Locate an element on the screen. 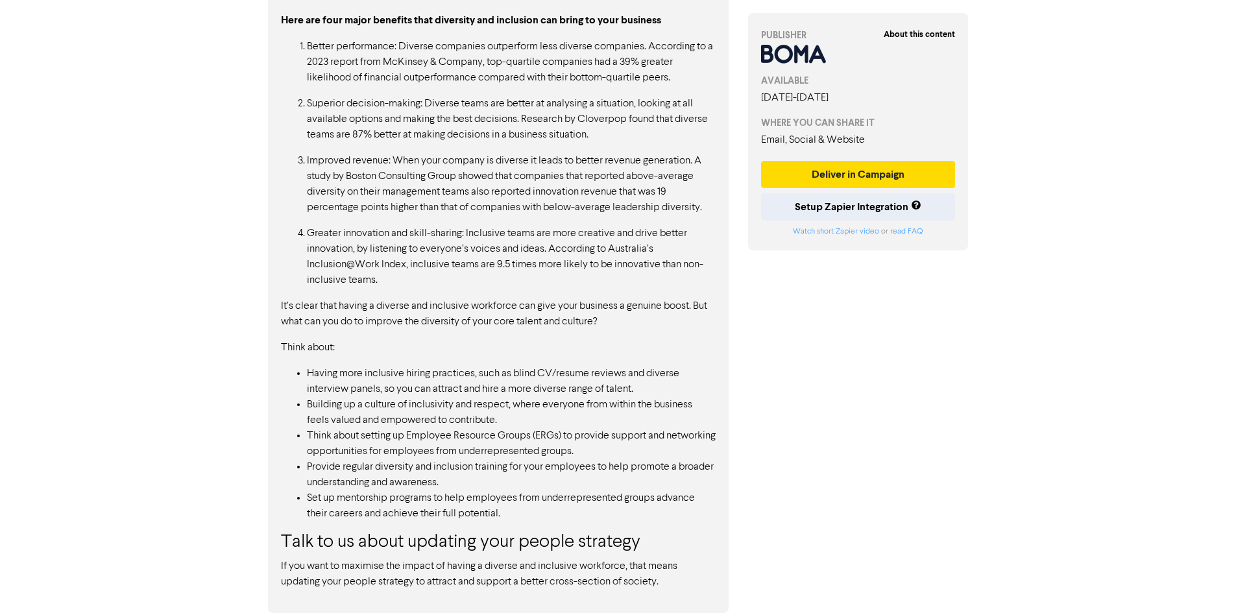 This screenshot has height=613, width=1236. strong: About this content is located at coordinates (919, 34).